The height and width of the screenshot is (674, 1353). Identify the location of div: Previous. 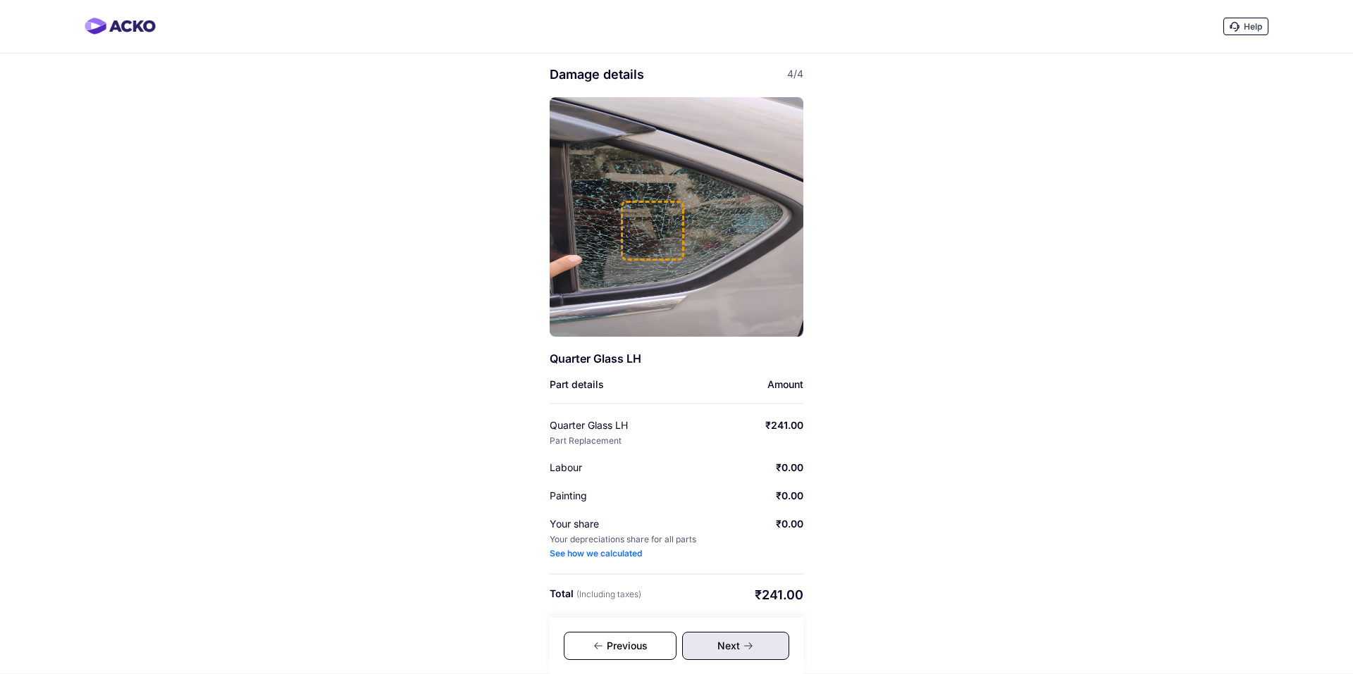
(620, 646).